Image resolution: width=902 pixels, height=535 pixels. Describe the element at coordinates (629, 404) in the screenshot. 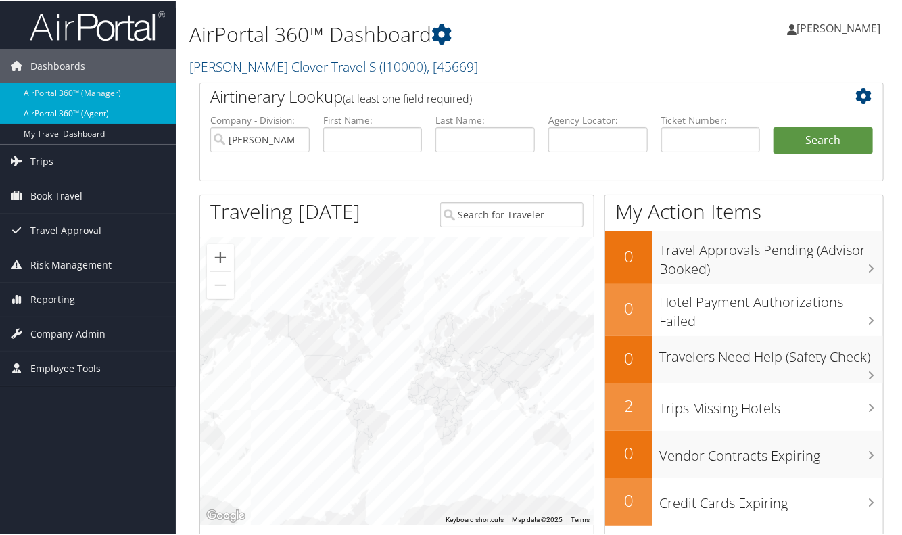

I see `h2: 2` at that location.